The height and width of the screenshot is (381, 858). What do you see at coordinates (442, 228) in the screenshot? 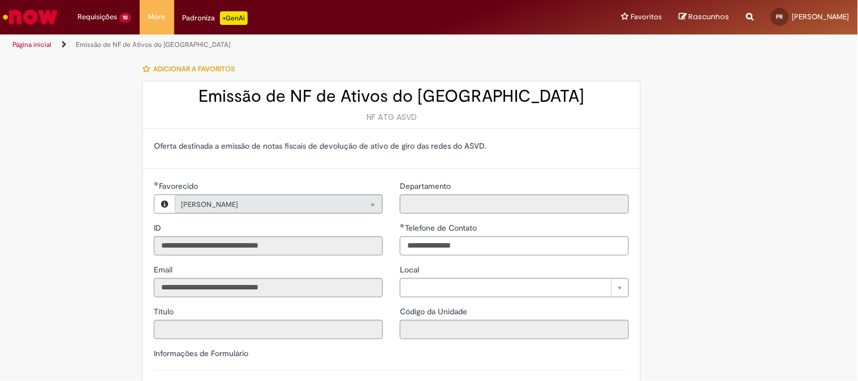
I see `span: Telefone de Contato` at bounding box center [442, 228].